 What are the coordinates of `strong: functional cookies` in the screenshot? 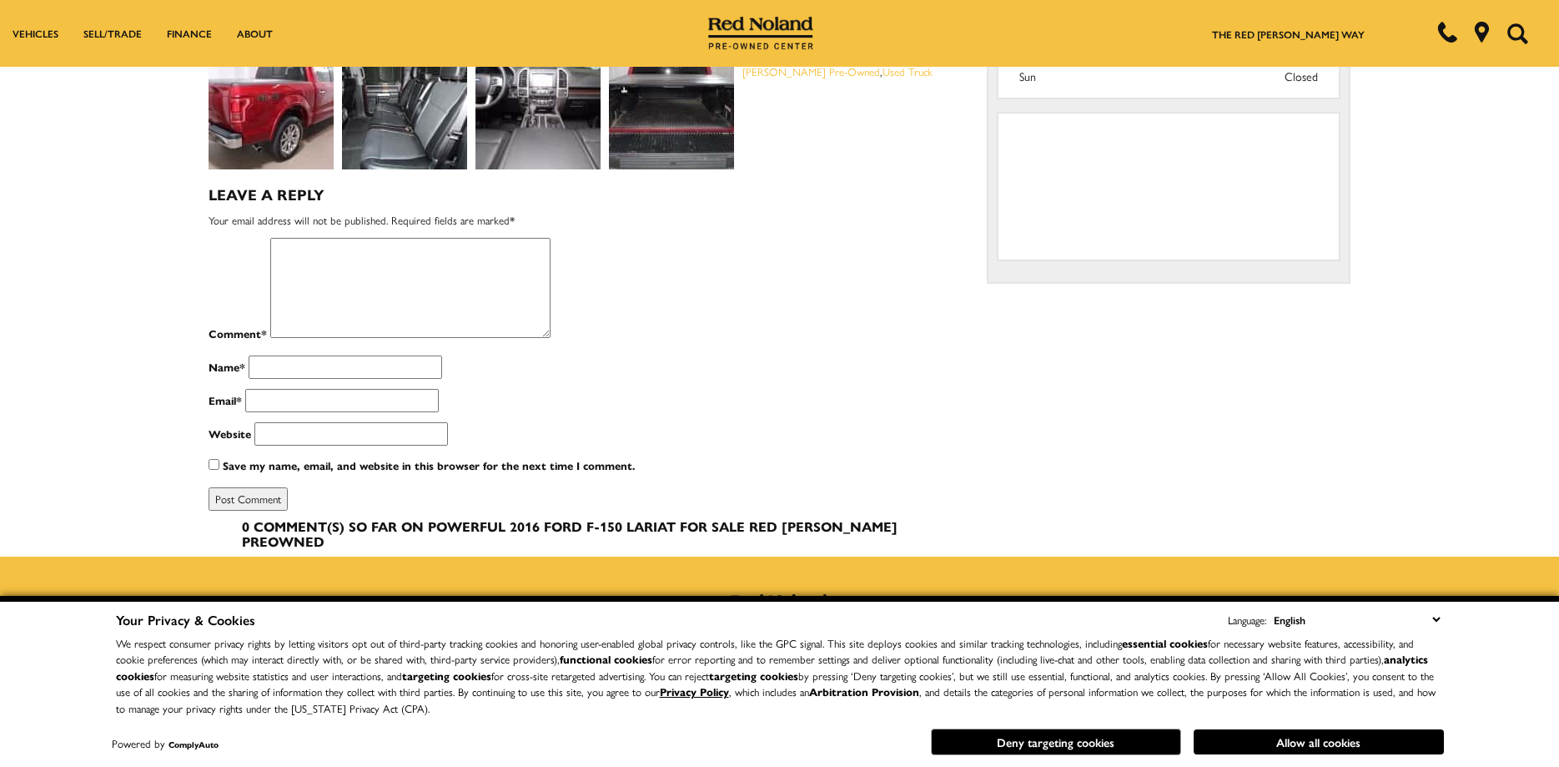 It's located at (606, 658).